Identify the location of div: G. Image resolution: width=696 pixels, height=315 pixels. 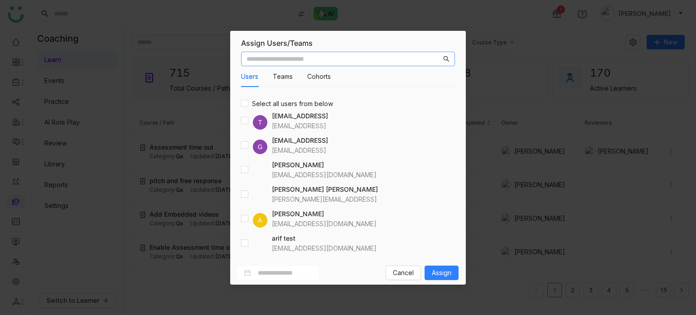
(260, 147).